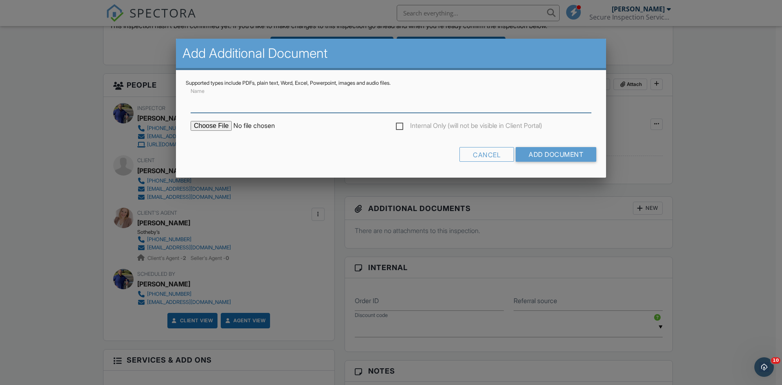  What do you see at coordinates (556, 154) in the screenshot?
I see `input: Add Document` at bounding box center [556, 154].